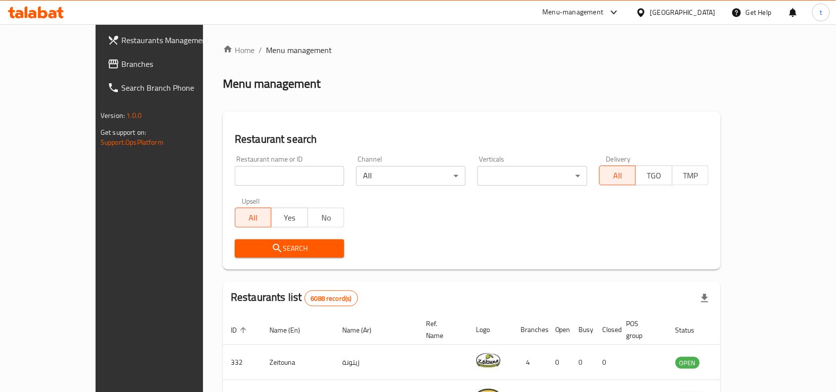 The height and width of the screenshot is (392, 836). Describe the element at coordinates (530, 330) in the screenshot. I see `th: Branches` at that location.